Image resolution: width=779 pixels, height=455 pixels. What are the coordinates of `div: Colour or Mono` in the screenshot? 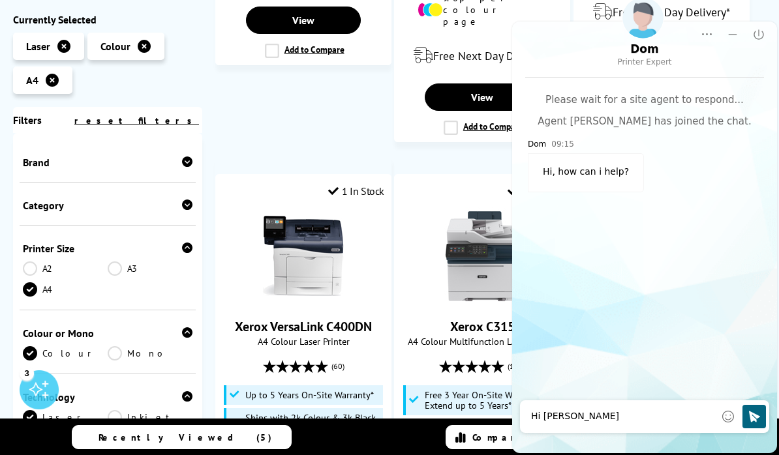 It's located at (108, 333).